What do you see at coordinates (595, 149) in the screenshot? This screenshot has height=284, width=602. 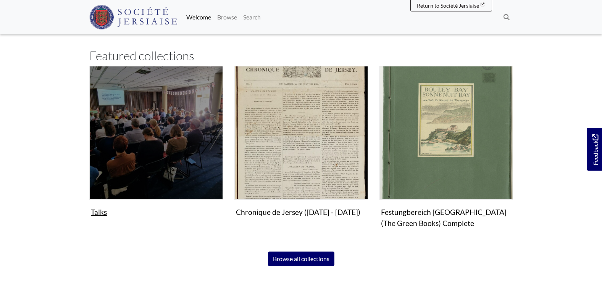 I see `span: Feedback` at bounding box center [595, 149].